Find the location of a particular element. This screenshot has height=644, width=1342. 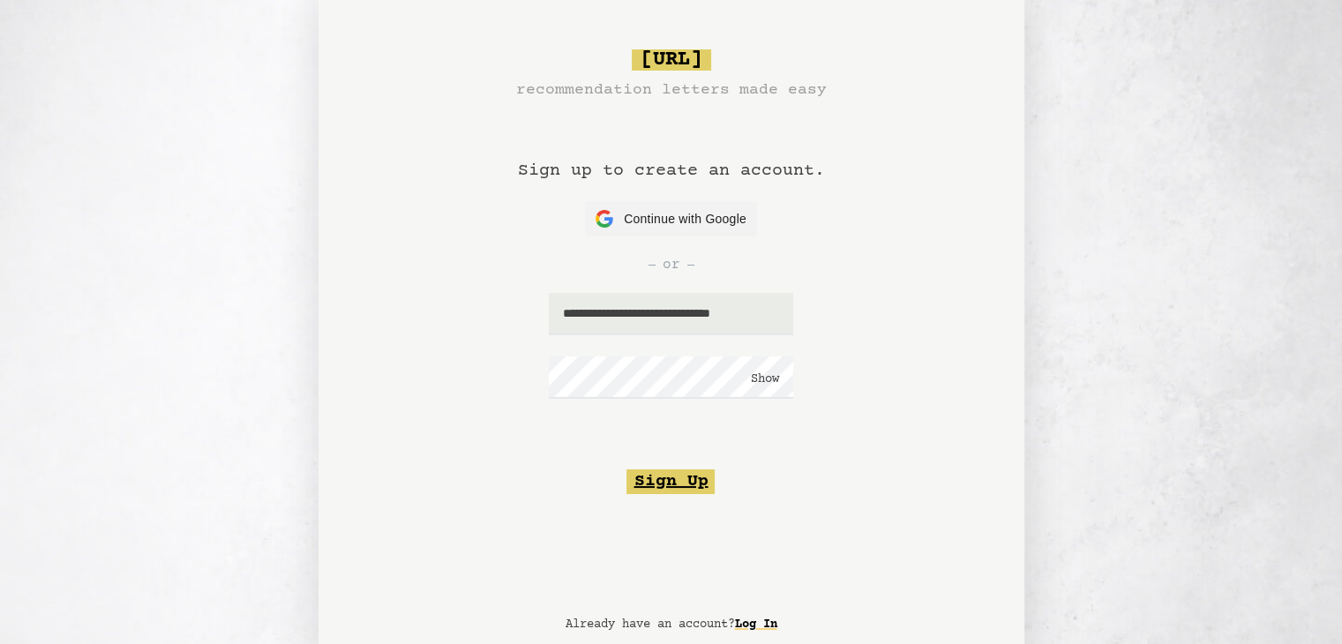

h3: recommendation letters made easy is located at coordinates (671, 90).